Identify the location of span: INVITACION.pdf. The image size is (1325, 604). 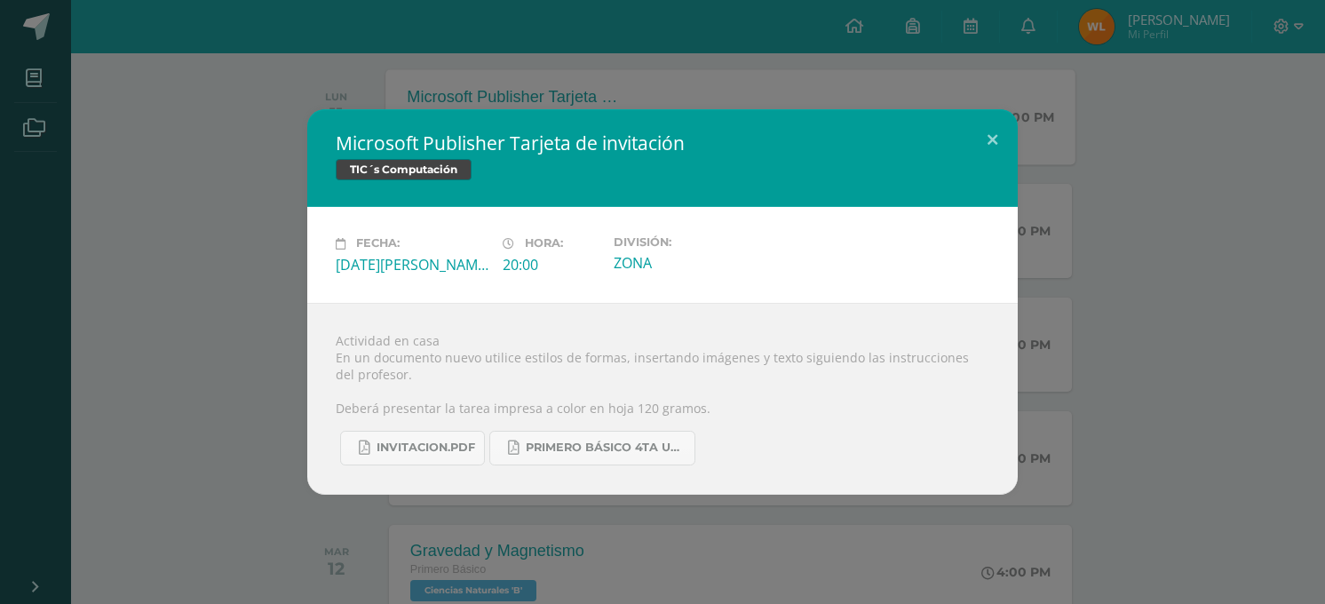
(425, 448).